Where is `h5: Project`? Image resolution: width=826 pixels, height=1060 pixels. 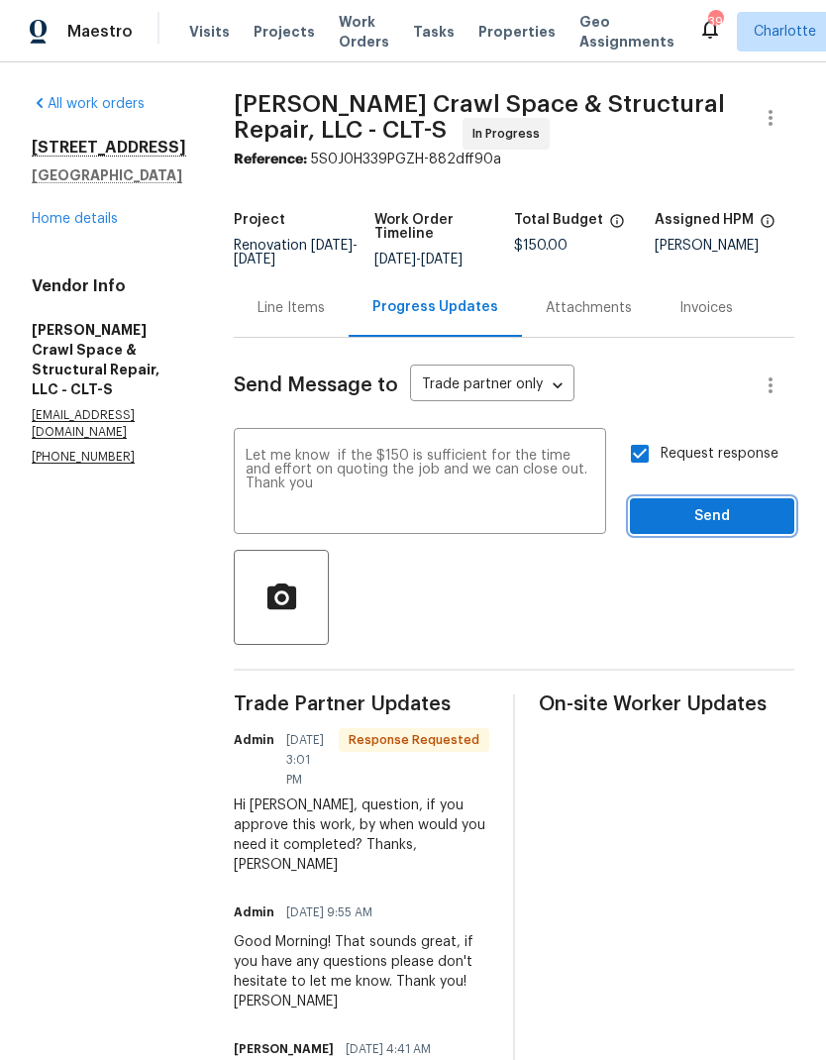 h5: Project is located at coordinates (259, 220).